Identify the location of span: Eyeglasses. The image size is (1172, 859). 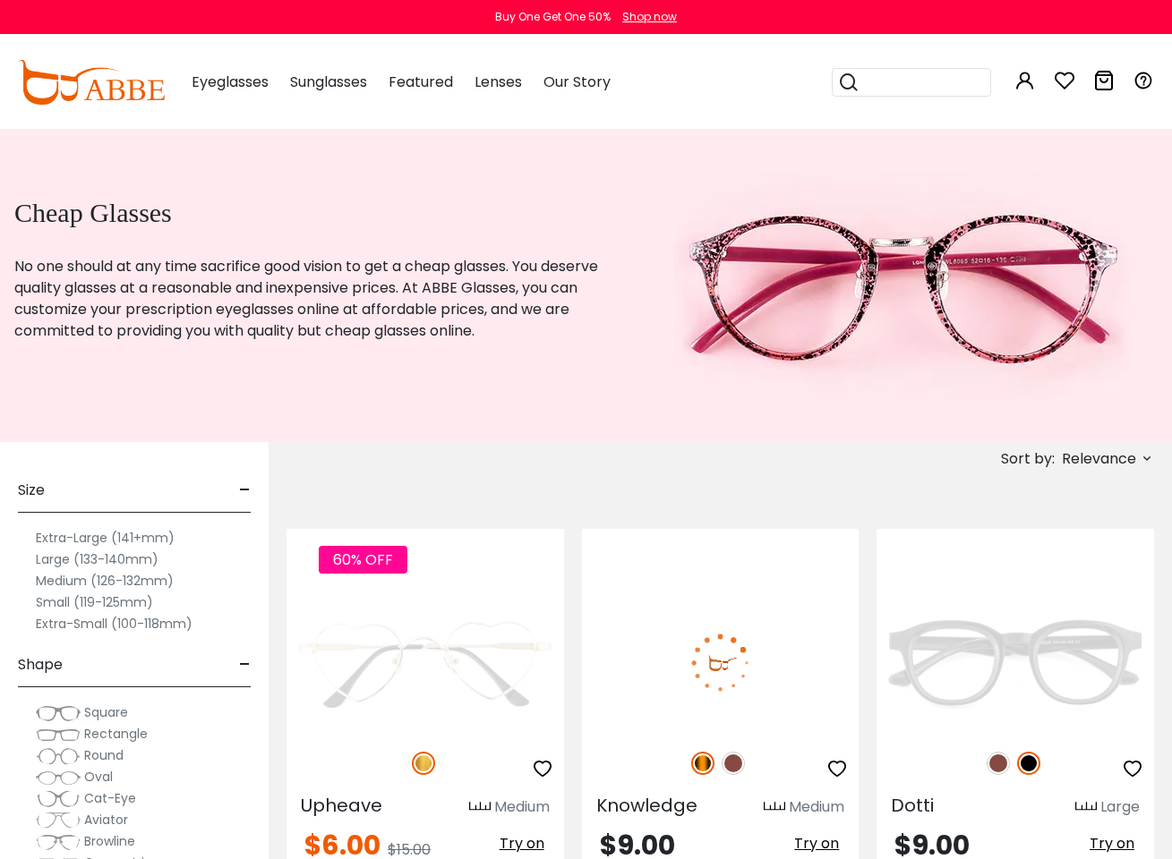
(230, 81).